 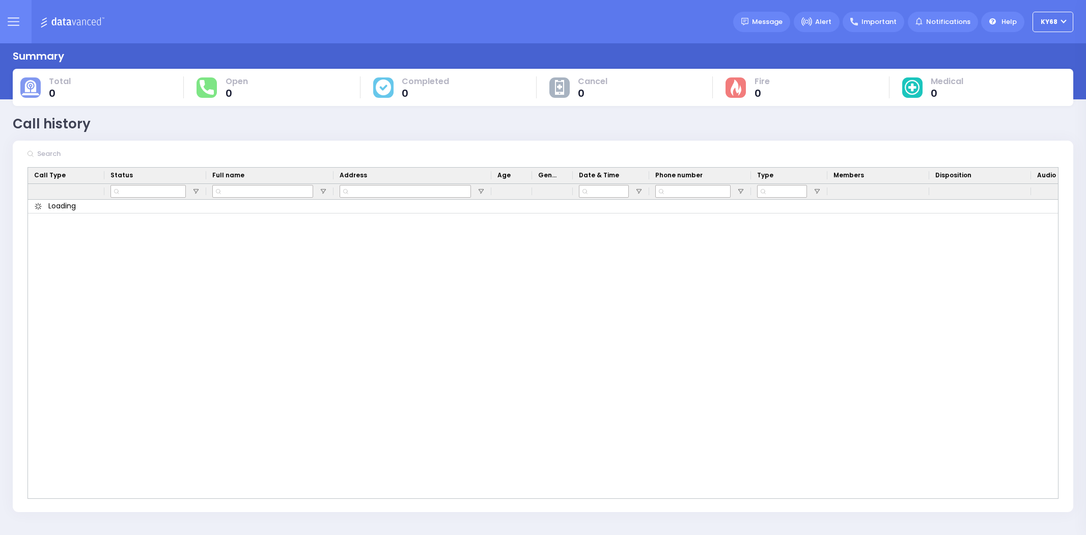 What do you see at coordinates (736, 88) in the screenshot?
I see `img: fire-cause.svg` at bounding box center [736, 88].